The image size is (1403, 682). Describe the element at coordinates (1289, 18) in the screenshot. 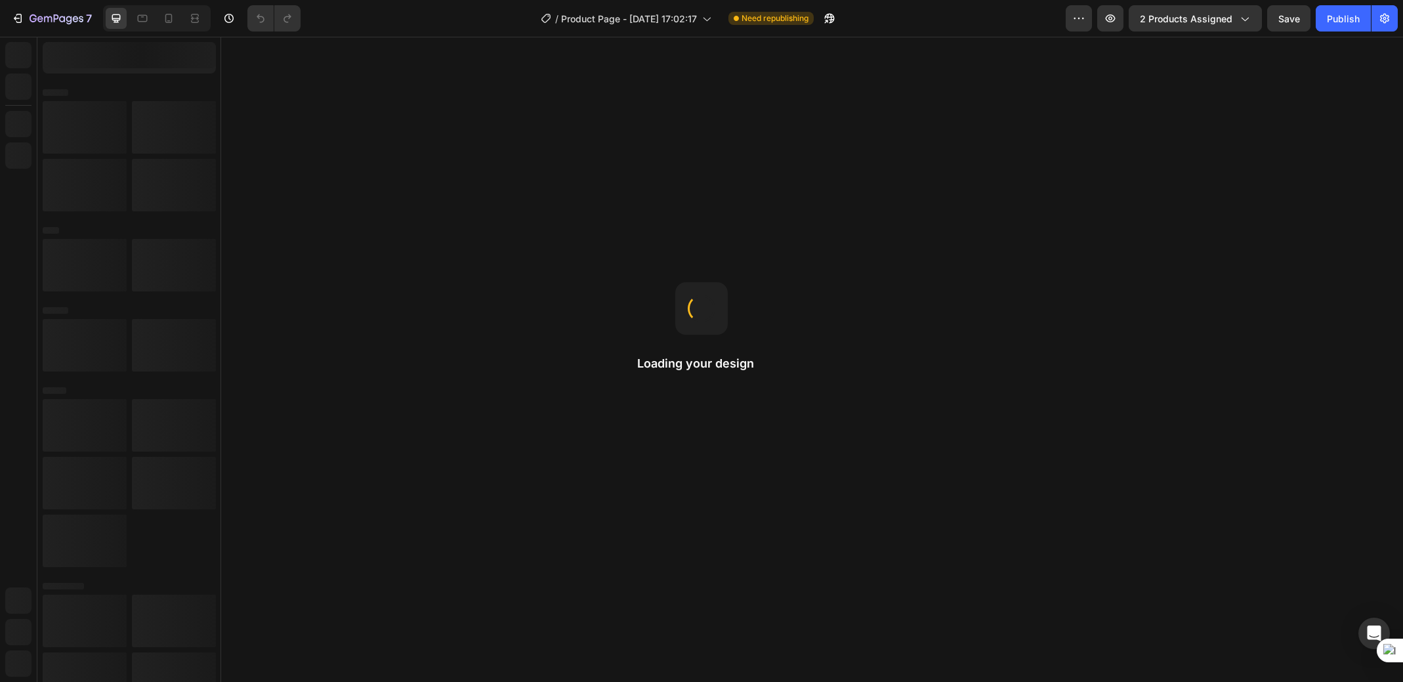

I see `span: Save` at that location.